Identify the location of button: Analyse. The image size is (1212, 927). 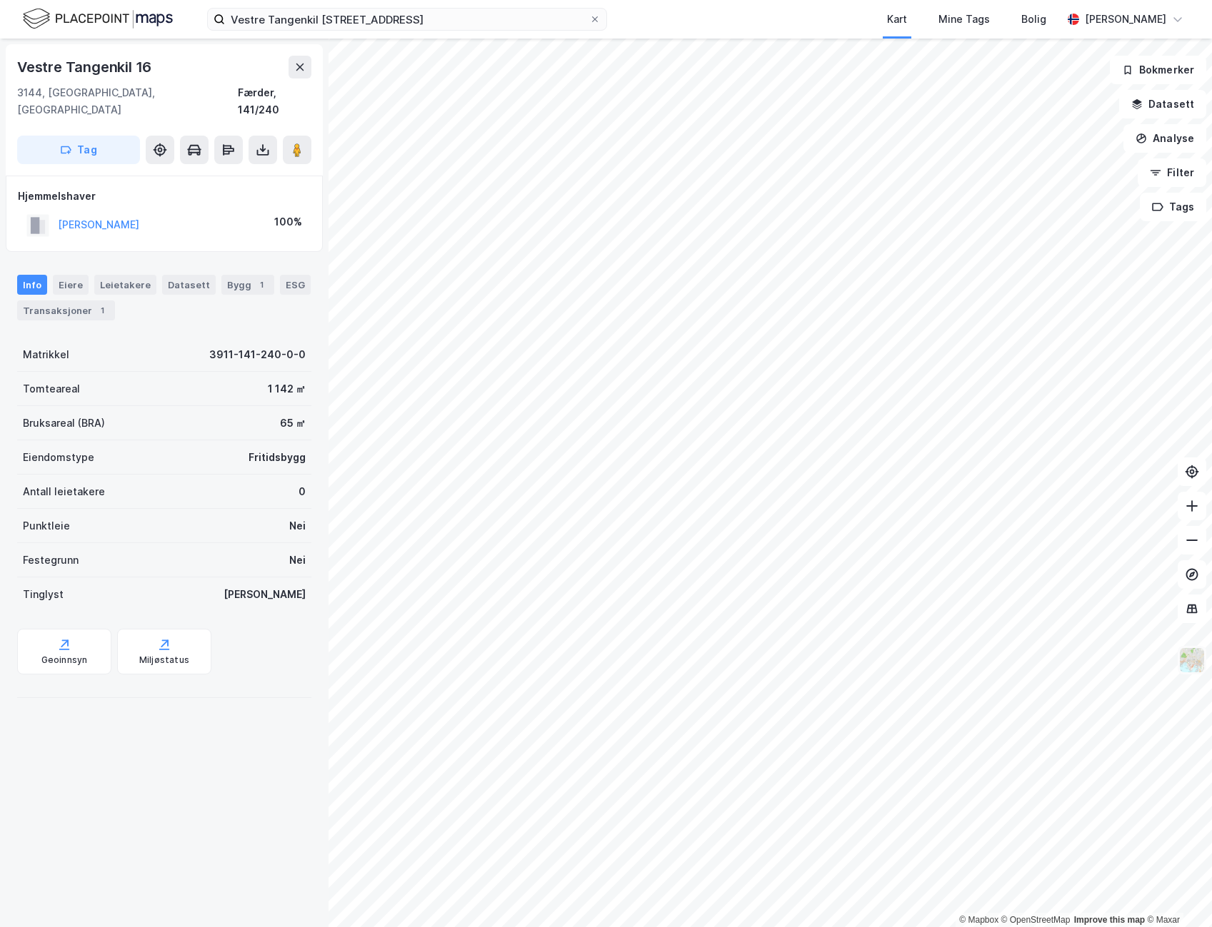
(1164, 138).